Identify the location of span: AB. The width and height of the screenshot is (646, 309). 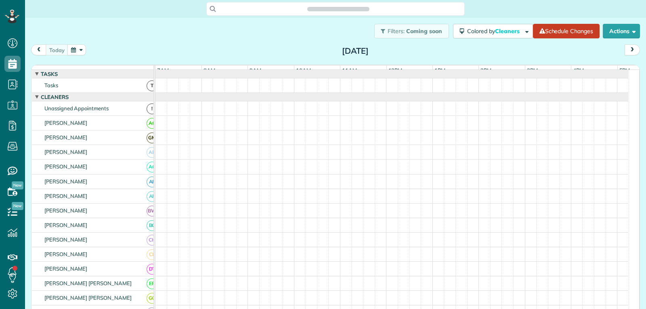
(152, 152).